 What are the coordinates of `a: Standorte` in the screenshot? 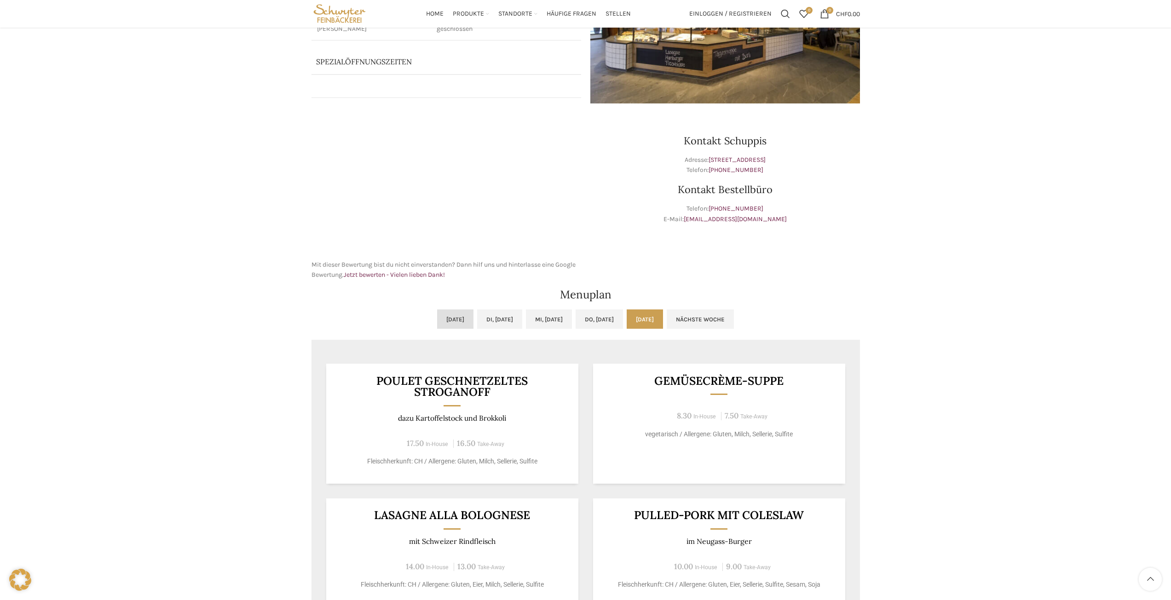 It's located at (518, 14).